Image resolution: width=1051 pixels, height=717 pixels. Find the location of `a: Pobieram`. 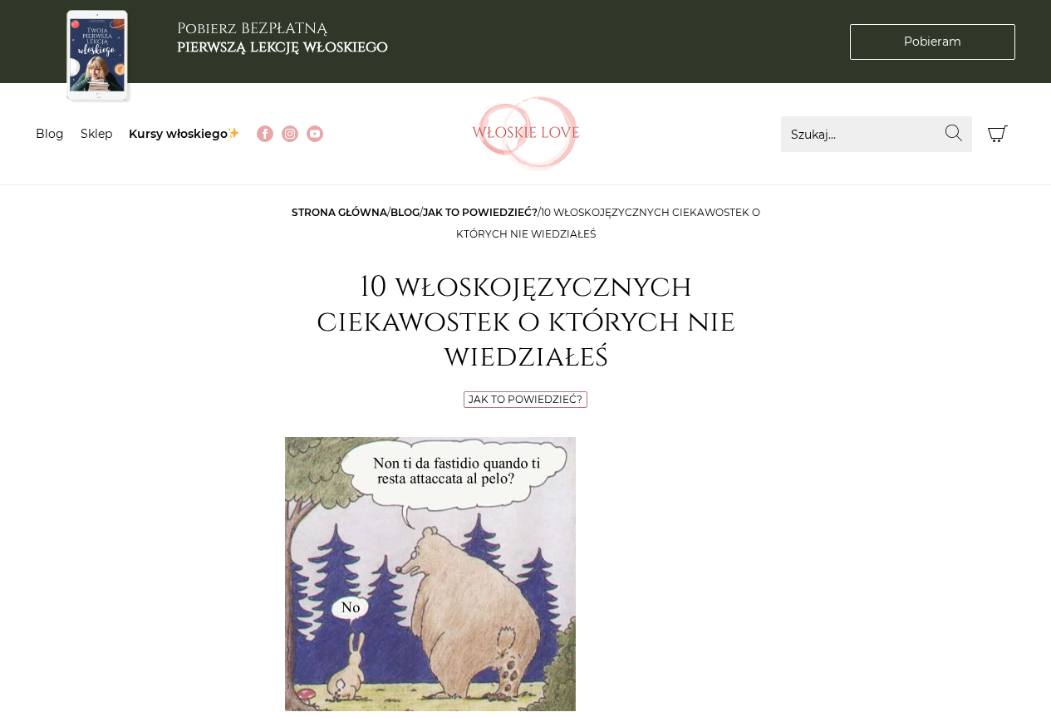

a: Pobieram is located at coordinates (932, 42).